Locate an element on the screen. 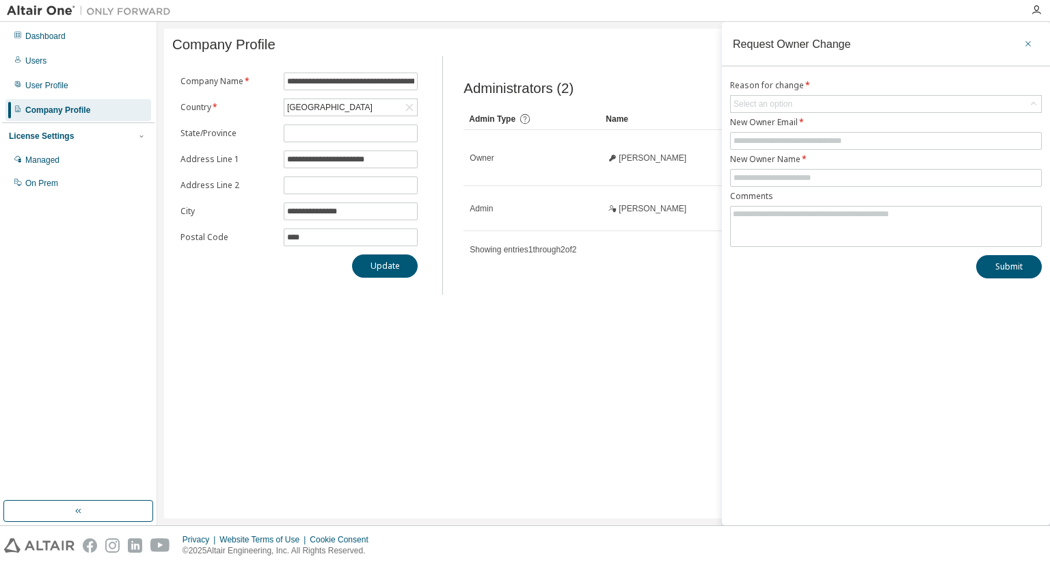 The image size is (1050, 565). div: On Prem is located at coordinates (42, 183).